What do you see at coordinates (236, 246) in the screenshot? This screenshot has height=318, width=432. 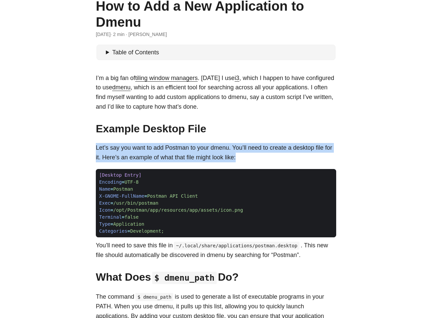 I see `code: ~/.local/share/applications/postman.desktop` at bounding box center [236, 246].